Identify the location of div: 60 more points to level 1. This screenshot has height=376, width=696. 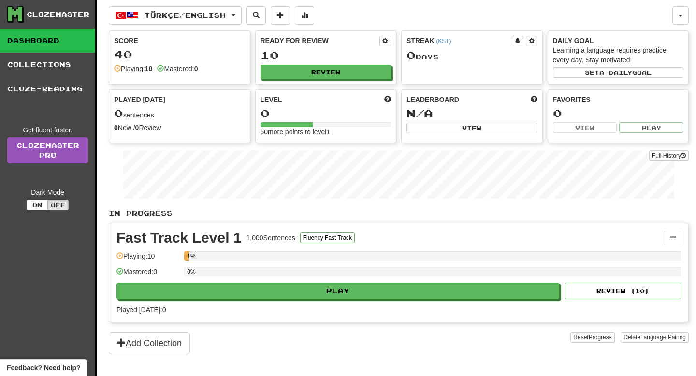
(326, 132).